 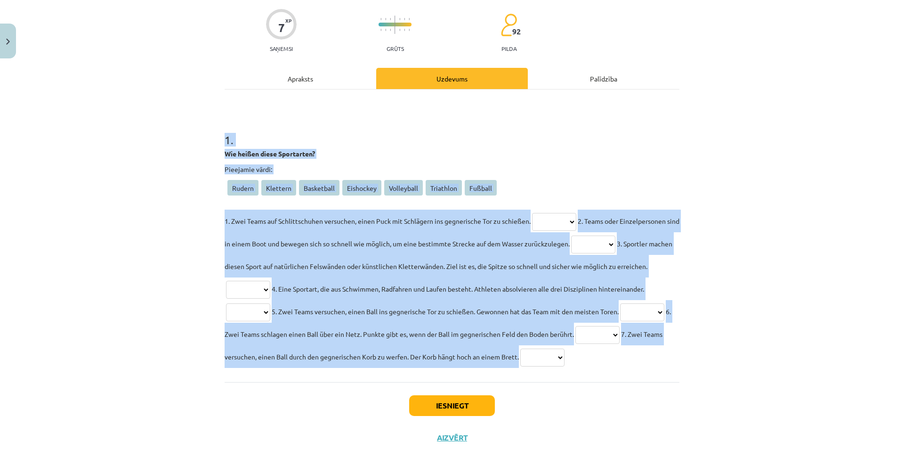 I want to click on img: students-c634bb4e5e11cddfef0936a35e636f08e4e9abd3cc4e673bd6f9a4125e45ecb1.svg, so click(x=509, y=25).